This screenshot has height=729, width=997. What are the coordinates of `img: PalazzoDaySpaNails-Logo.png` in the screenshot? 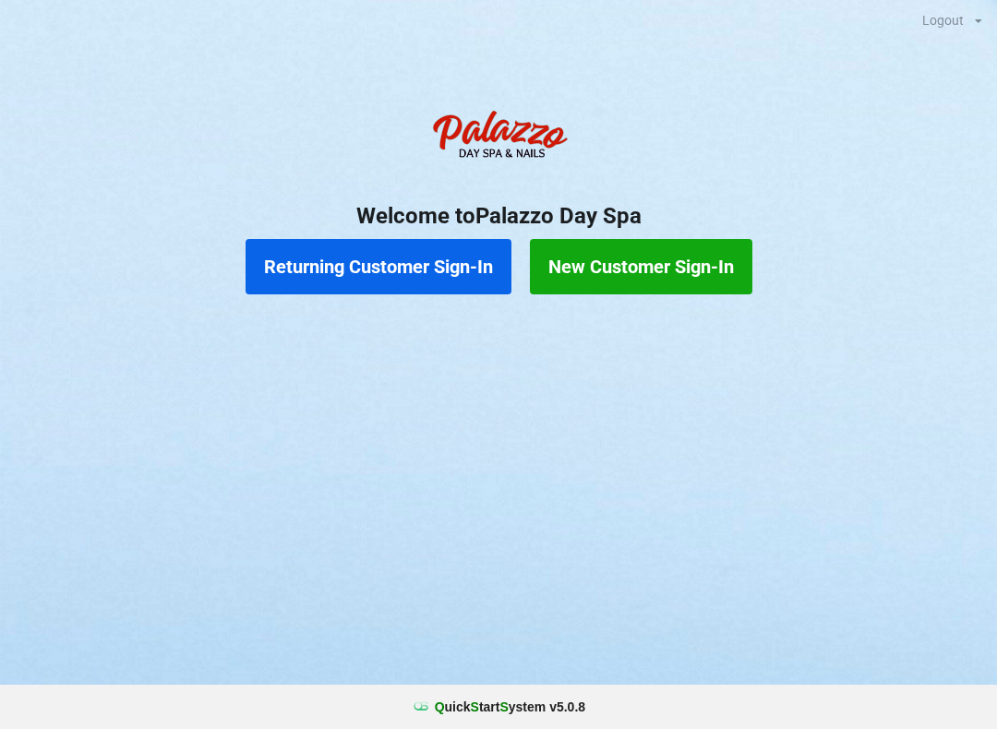 It's located at (499, 138).